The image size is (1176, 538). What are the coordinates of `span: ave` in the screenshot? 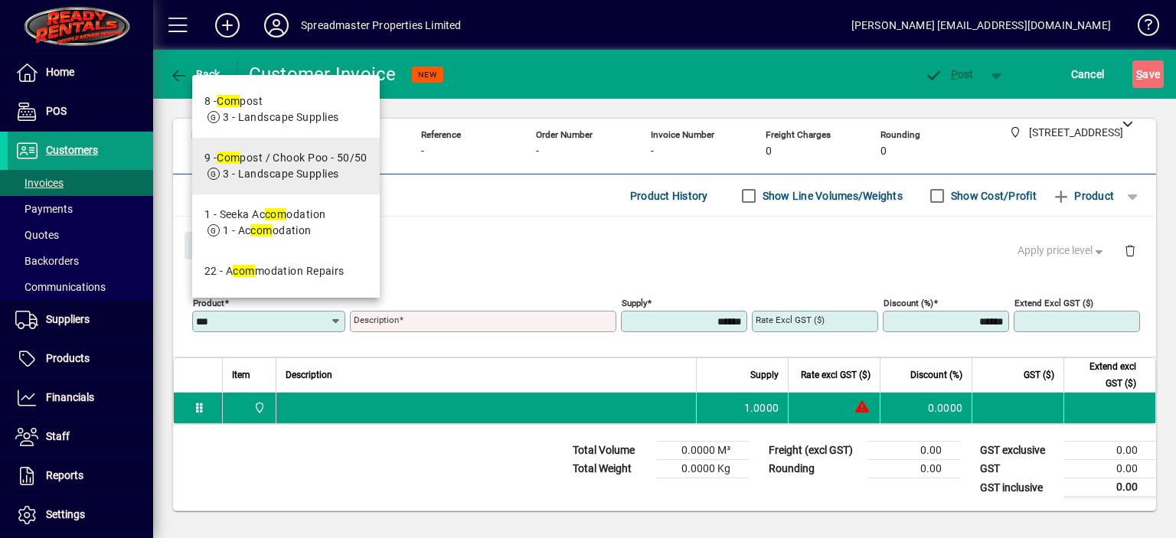 It's located at (1147, 74).